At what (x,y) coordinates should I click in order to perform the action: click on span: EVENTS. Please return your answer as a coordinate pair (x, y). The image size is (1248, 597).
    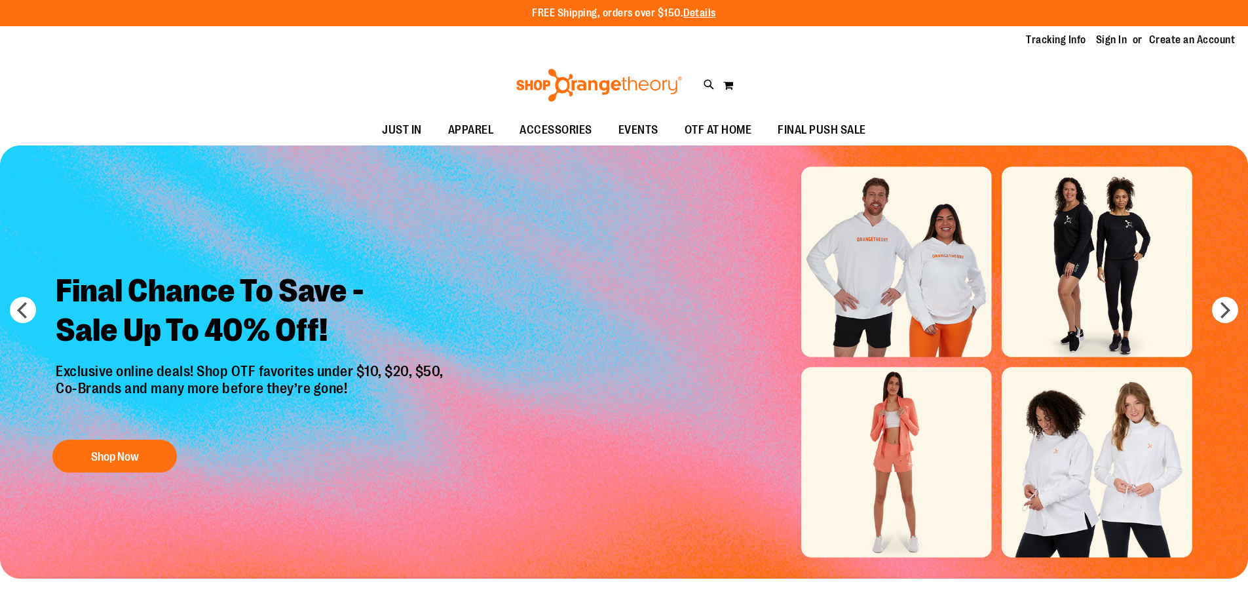
    Looking at the image, I should click on (638, 130).